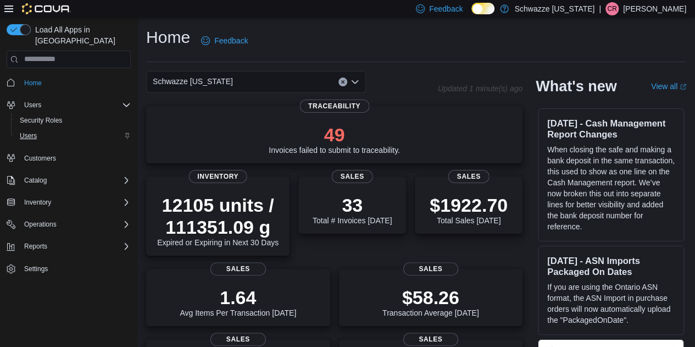 Image resolution: width=695 pixels, height=347 pixels. What do you see at coordinates (40, 158) in the screenshot?
I see `a: Customers` at bounding box center [40, 158].